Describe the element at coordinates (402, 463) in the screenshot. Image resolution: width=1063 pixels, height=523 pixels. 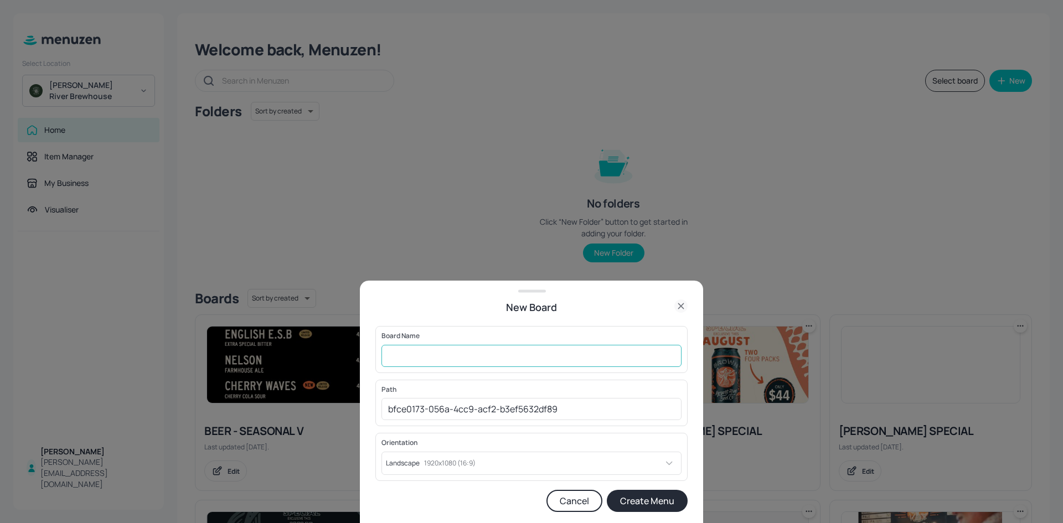
I see `p: Landscape` at that location.